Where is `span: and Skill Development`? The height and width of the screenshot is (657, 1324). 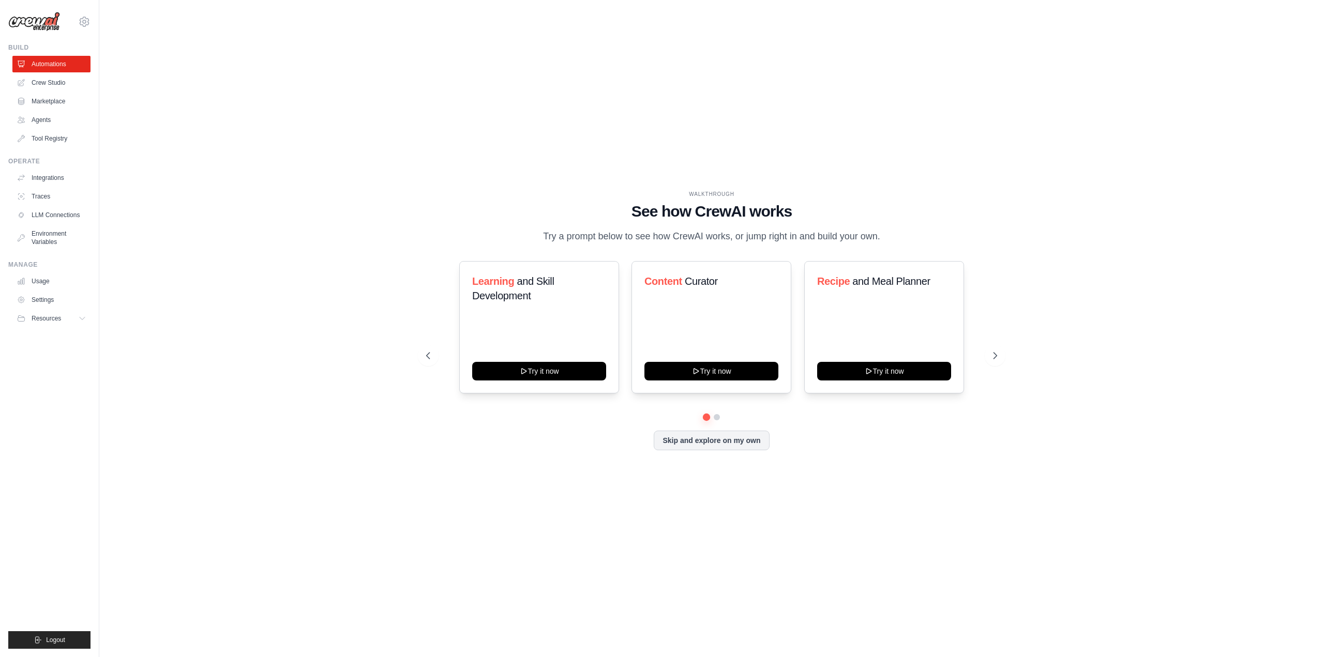 span: and Skill Development is located at coordinates (513, 289).